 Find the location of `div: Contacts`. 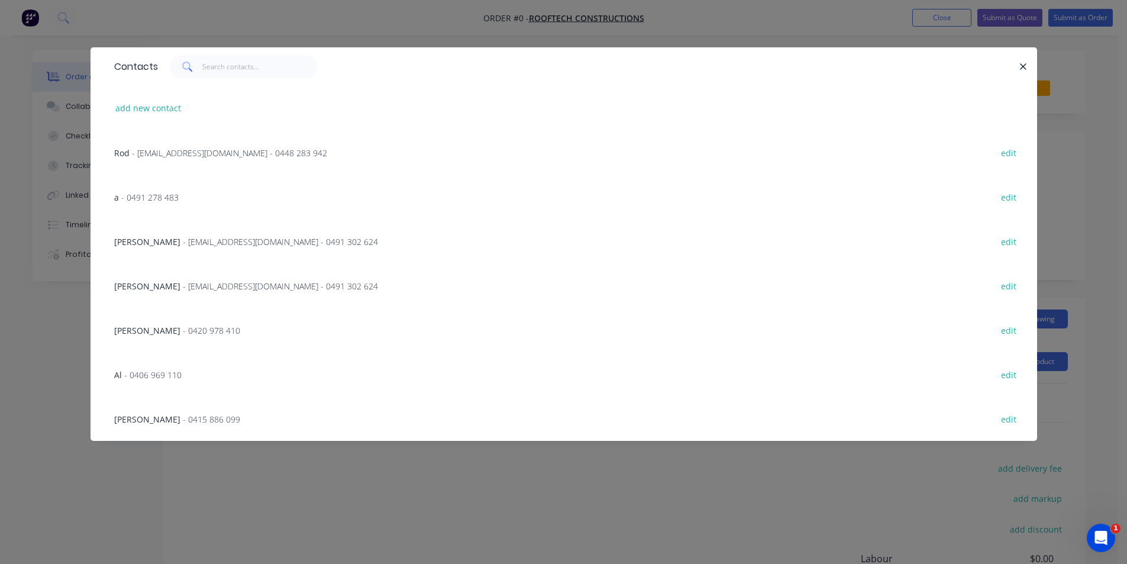

div: Contacts is located at coordinates (133, 67).